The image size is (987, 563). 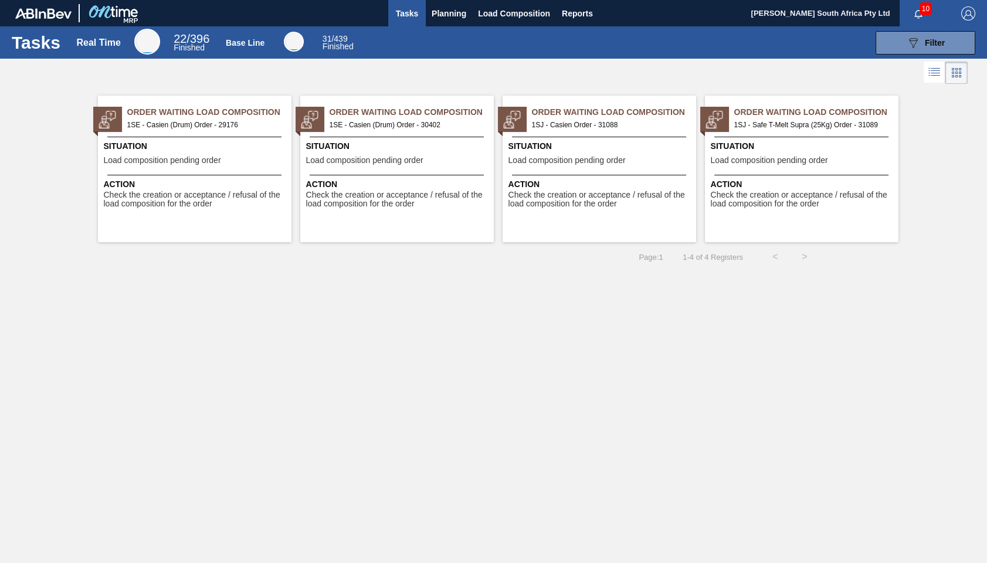 What do you see at coordinates (191, 39) in the screenshot?
I see `span: / 396` at bounding box center [191, 39].